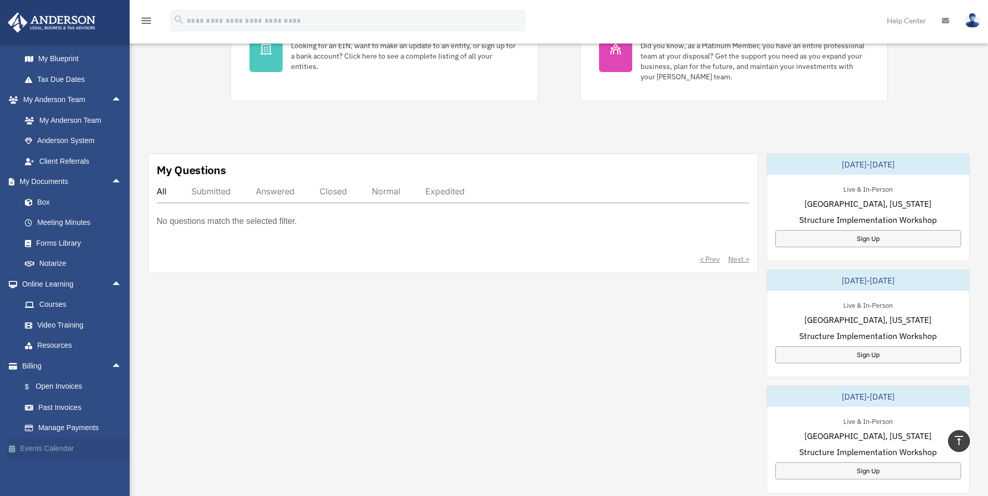  What do you see at coordinates (959, 441) in the screenshot?
I see `a: vertical_align_top` at bounding box center [959, 441].